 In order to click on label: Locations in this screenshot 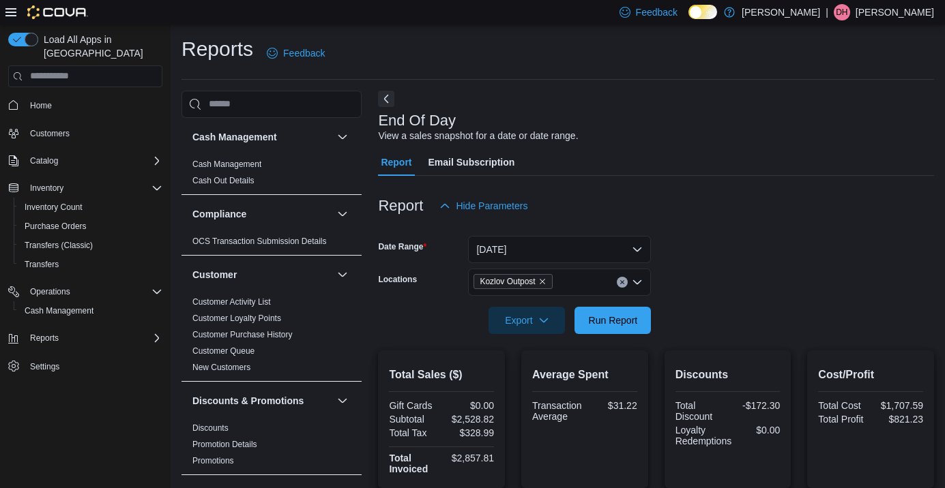, I will do `click(397, 280)`.